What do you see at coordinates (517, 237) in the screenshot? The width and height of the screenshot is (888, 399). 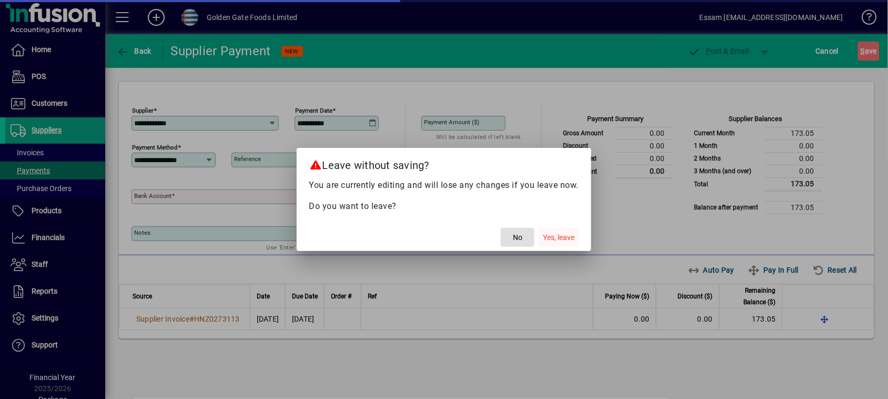 I see `span: No` at bounding box center [517, 237].